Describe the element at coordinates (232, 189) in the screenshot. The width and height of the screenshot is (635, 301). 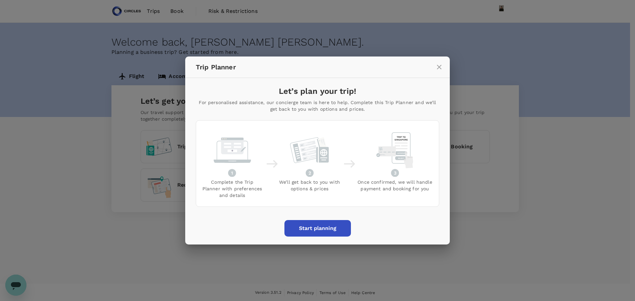
I see `p: Complete the Trip Planner with preferences and details` at that location.